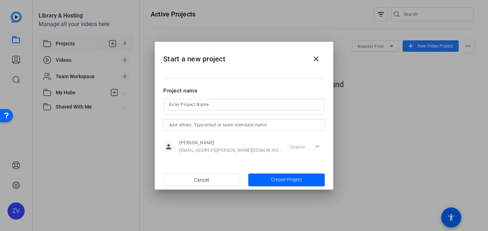  Describe the element at coordinates (202, 180) in the screenshot. I see `button: Cancel` at that location.